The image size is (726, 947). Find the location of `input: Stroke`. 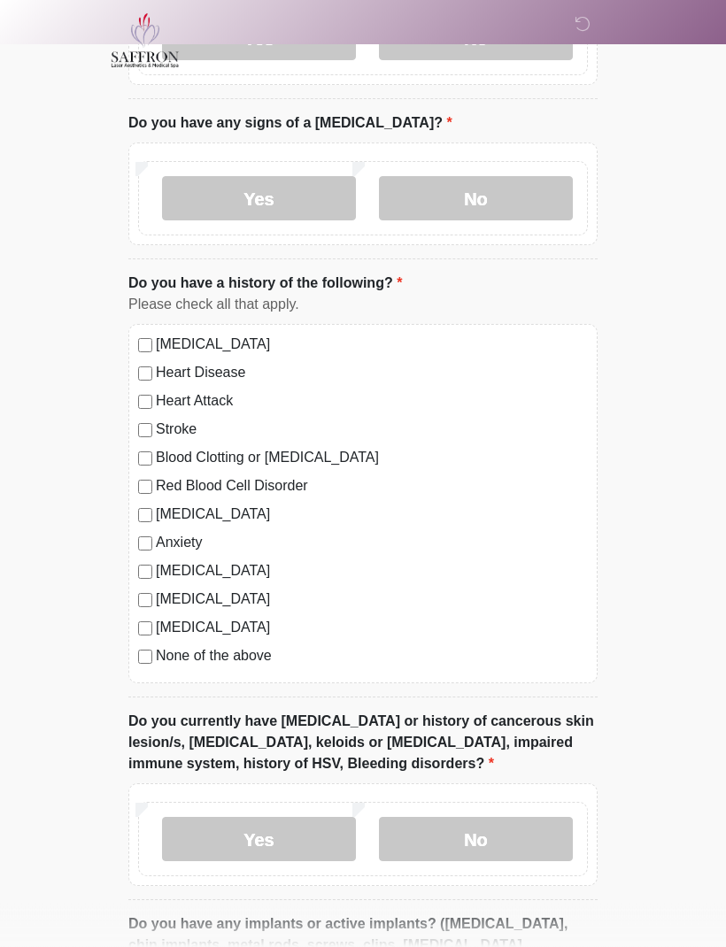

input: Stroke is located at coordinates (145, 431).